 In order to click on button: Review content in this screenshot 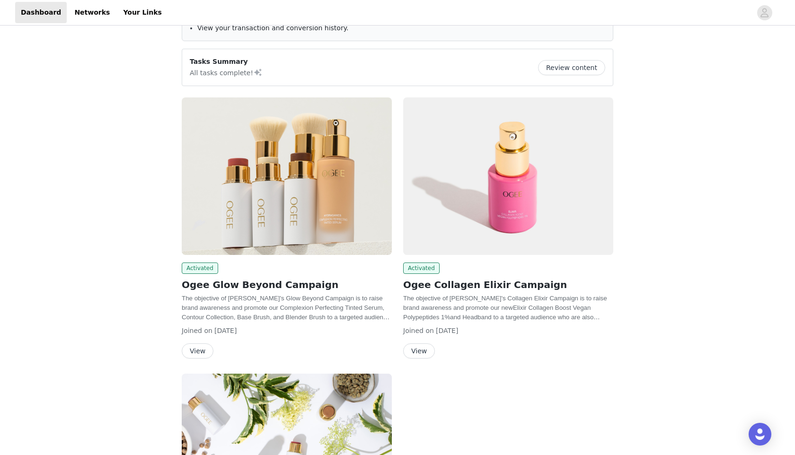, I will do `click(572, 68)`.